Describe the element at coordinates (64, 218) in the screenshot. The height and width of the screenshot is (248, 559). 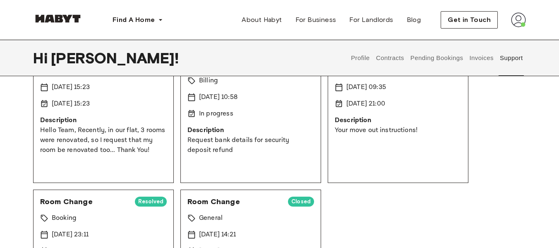
I see `p: Booking` at that location.